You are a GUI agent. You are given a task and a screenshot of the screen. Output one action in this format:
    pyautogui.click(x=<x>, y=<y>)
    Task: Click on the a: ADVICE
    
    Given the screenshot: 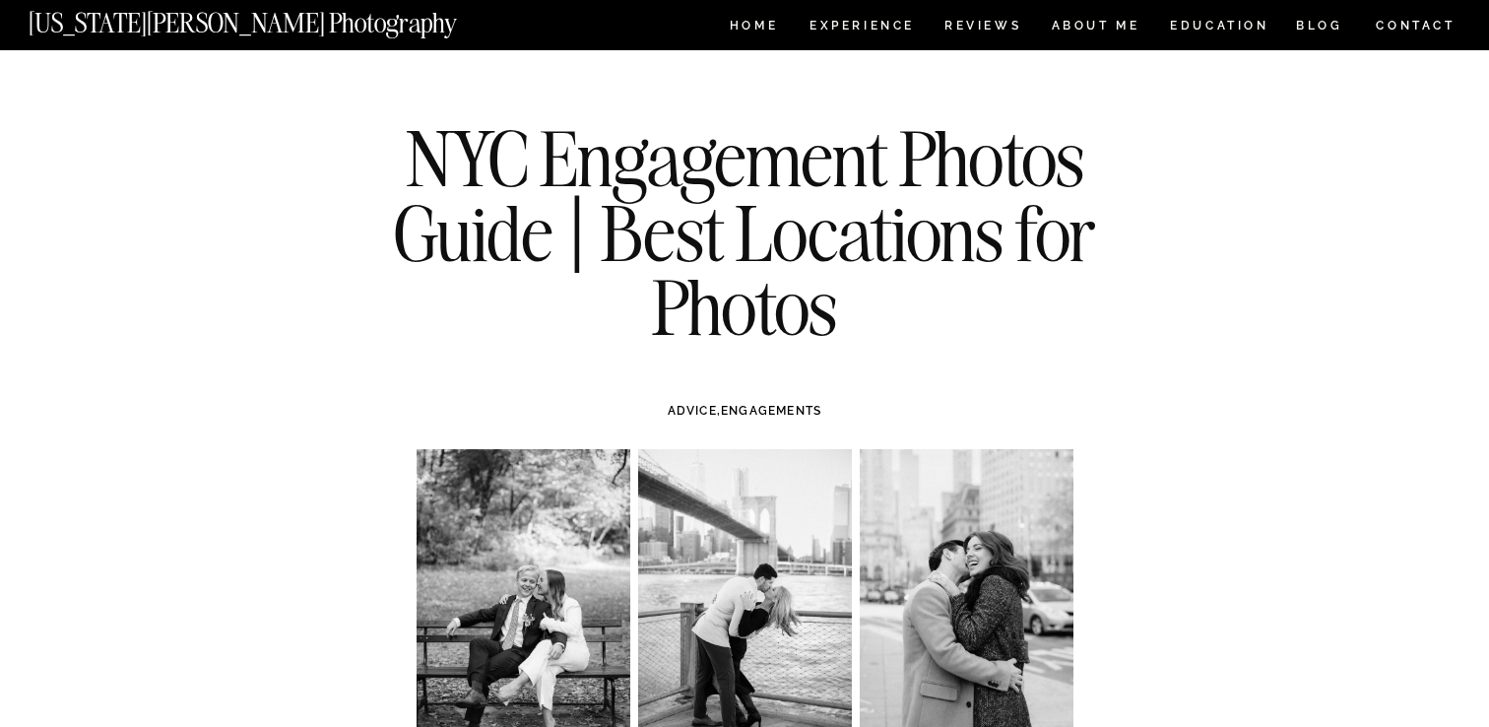 What is the action you would take?
    pyautogui.click(x=693, y=411)
    